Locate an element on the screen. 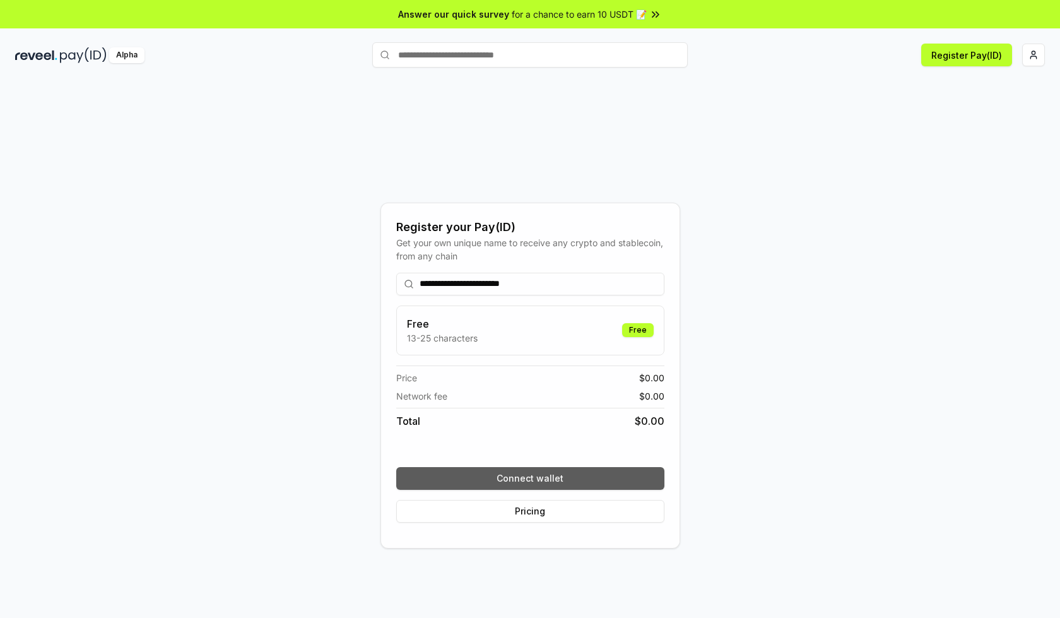  div: Get your own unique name to receive any crypto and stablecoin, from any chain is located at coordinates (530, 249).